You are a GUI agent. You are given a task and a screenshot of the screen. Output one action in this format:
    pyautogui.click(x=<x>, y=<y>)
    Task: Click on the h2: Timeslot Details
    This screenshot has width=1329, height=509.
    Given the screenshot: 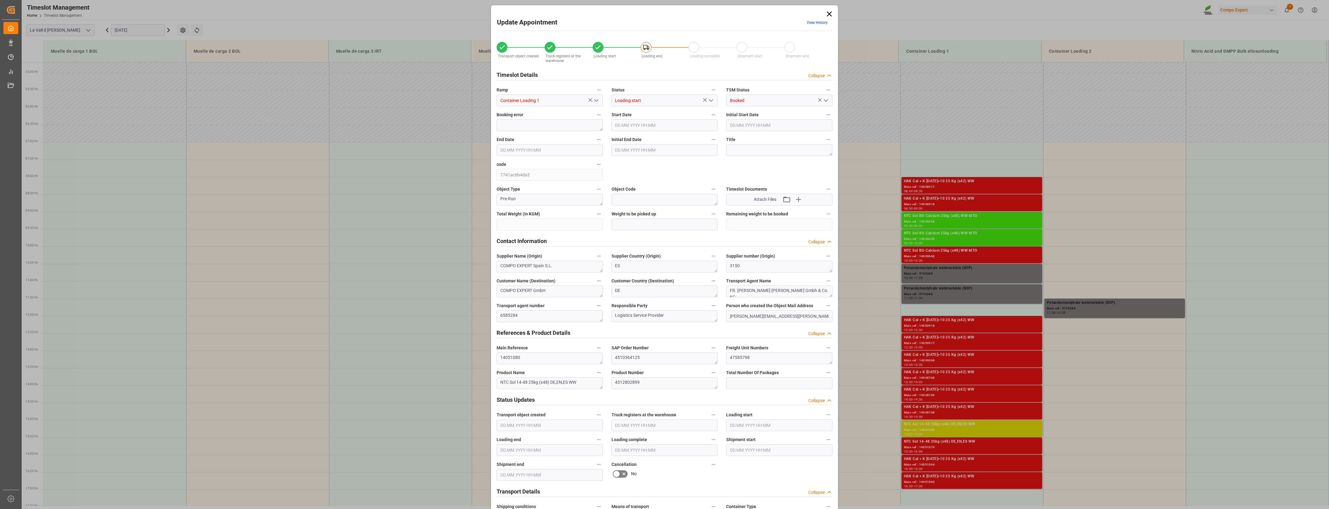 What is the action you would take?
    pyautogui.click(x=517, y=75)
    